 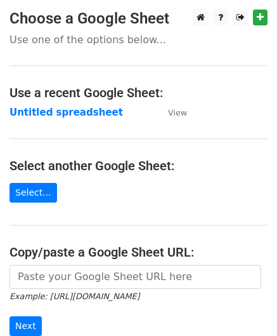 What do you see at coordinates (138, 18) in the screenshot?
I see `h3: Choose a Google Sheet` at bounding box center [138, 18].